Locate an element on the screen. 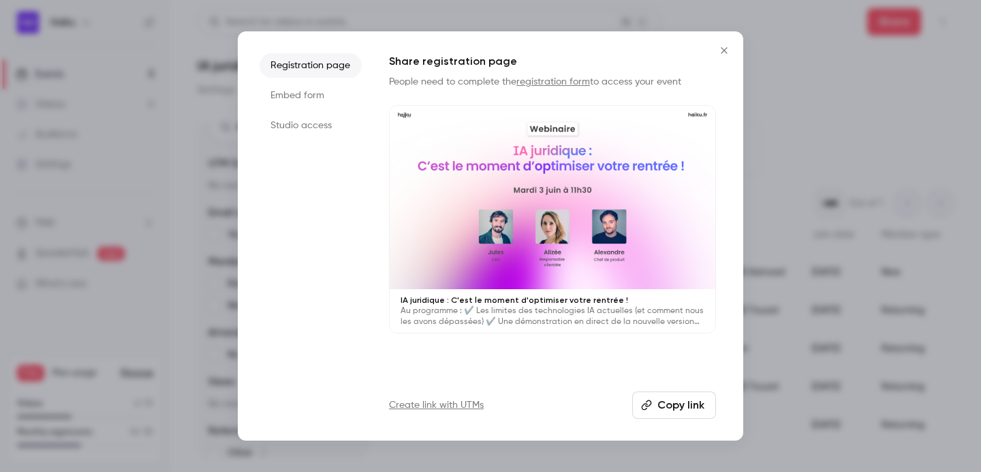 The image size is (981, 472). p: People need to complete the to access your event is located at coordinates (553, 82).